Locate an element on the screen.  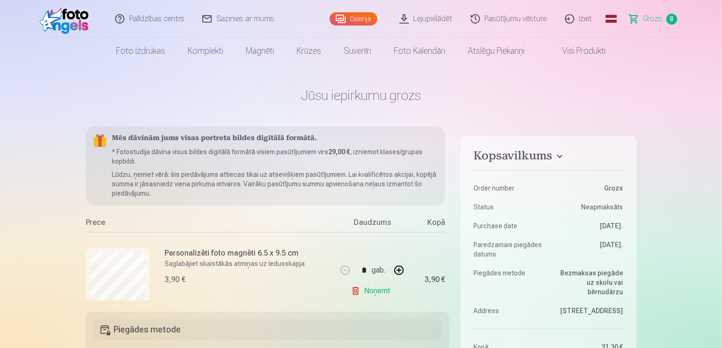
a: Foto kalendāri is located at coordinates (420, 51).